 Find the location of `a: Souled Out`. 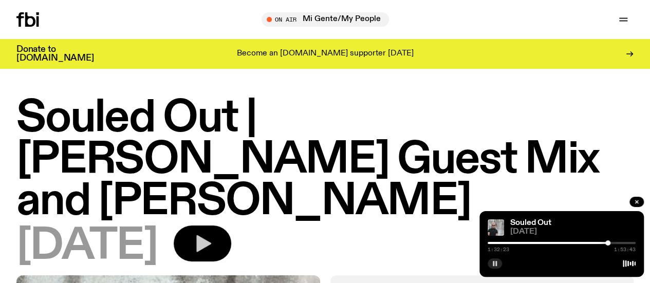

a: Souled Out is located at coordinates (531, 223).